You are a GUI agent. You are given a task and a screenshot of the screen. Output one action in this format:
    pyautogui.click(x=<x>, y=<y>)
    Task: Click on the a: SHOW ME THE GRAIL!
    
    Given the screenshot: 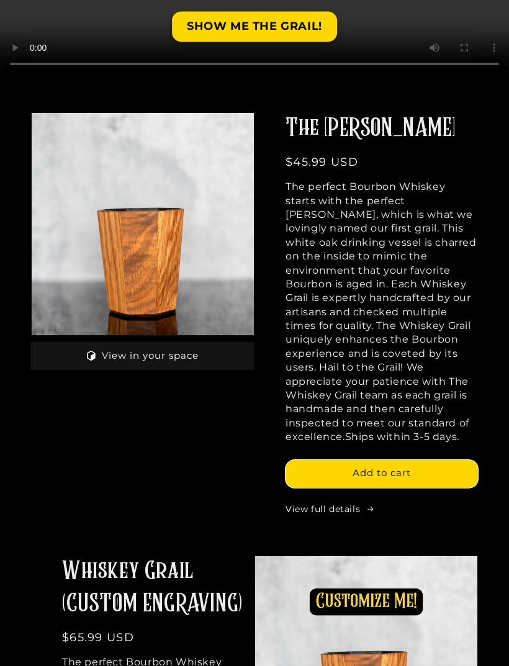 What is the action you would take?
    pyautogui.click(x=254, y=26)
    